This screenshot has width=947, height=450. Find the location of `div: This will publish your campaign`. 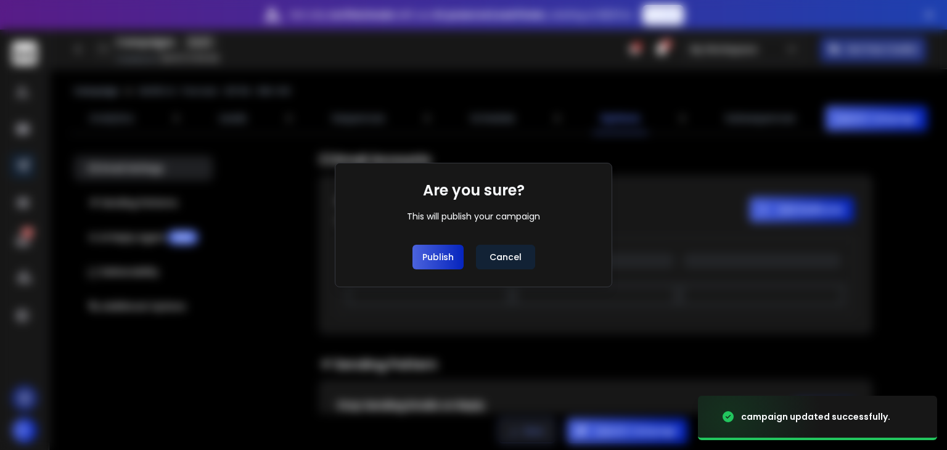

div: This will publish your campaign is located at coordinates (473, 216).